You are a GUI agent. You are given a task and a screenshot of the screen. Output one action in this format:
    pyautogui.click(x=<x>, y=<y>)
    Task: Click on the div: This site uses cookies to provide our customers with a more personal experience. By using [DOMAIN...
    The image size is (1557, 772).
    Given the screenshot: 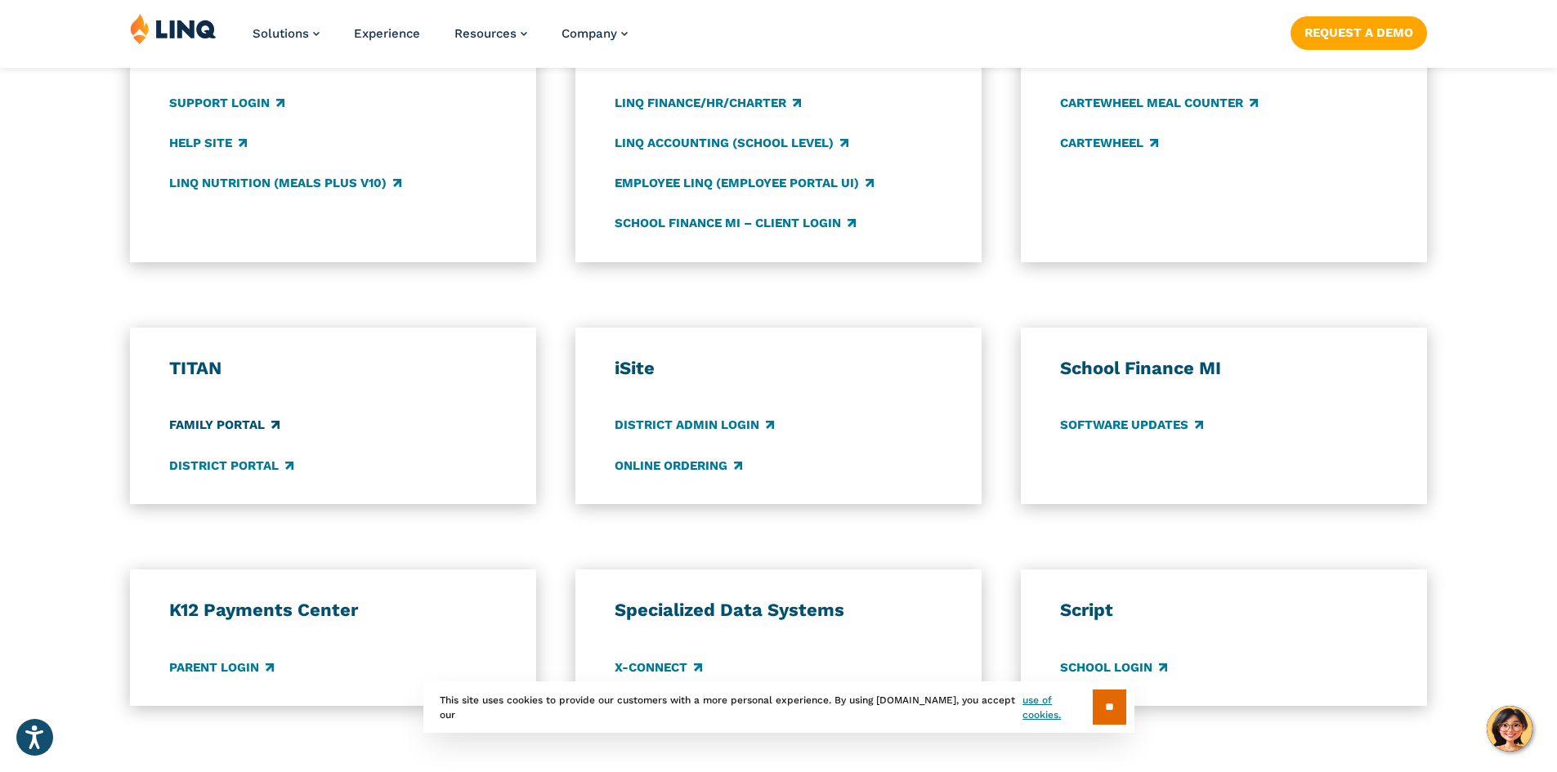 What is the action you would take?
    pyautogui.click(x=779, y=707)
    